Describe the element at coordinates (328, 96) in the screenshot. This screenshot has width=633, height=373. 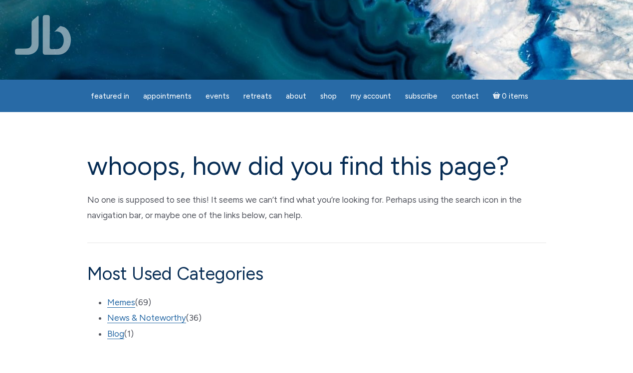
I see `a: Shop` at that location.